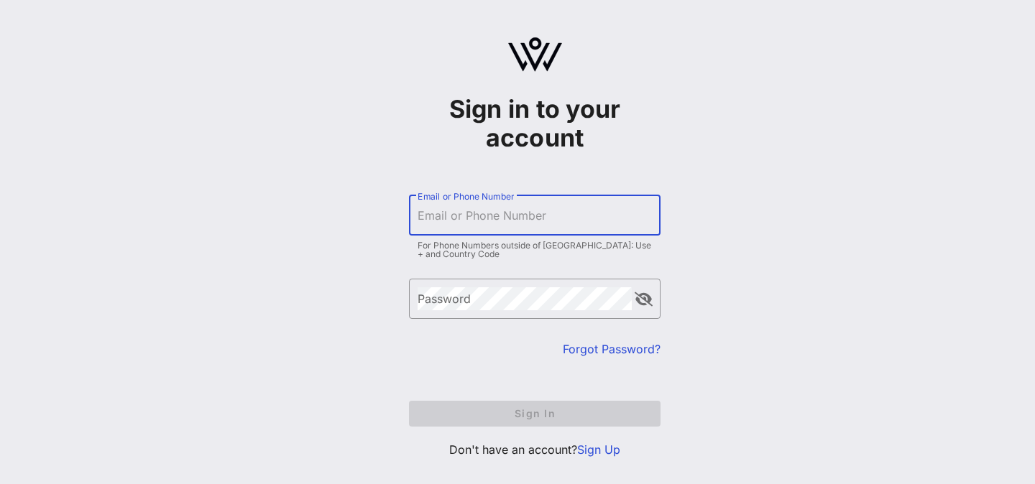 The height and width of the screenshot is (484, 1035). Describe the element at coordinates (535, 55) in the screenshot. I see `img: logo.svg` at that location.